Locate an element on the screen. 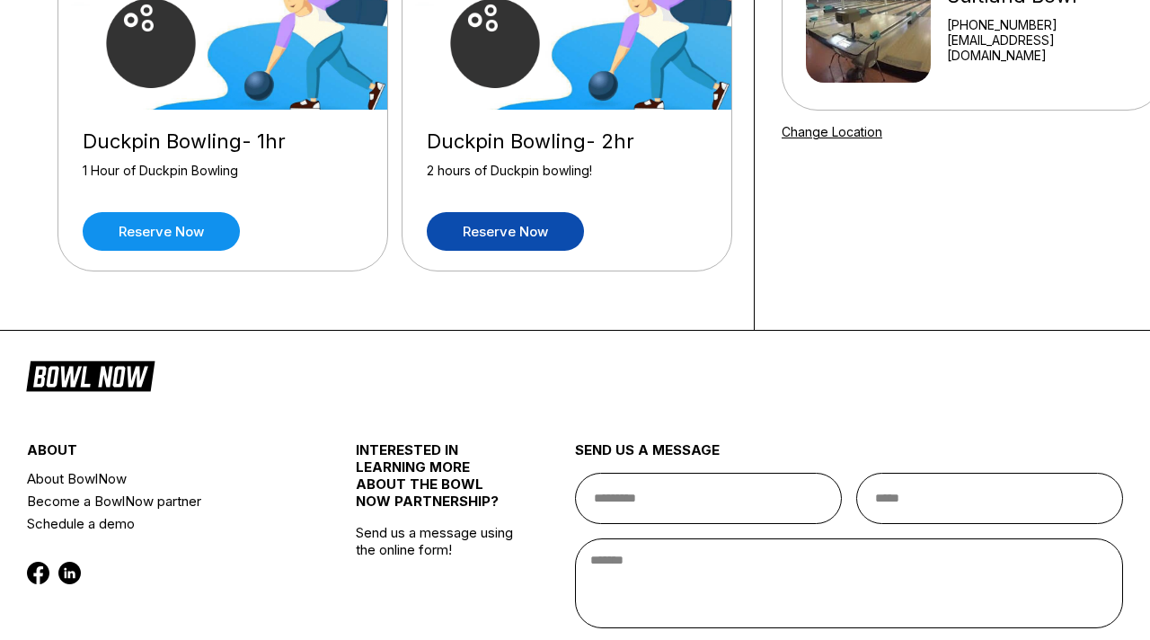 This screenshot has width=1150, height=640. a: Change Location is located at coordinates (832, 131).